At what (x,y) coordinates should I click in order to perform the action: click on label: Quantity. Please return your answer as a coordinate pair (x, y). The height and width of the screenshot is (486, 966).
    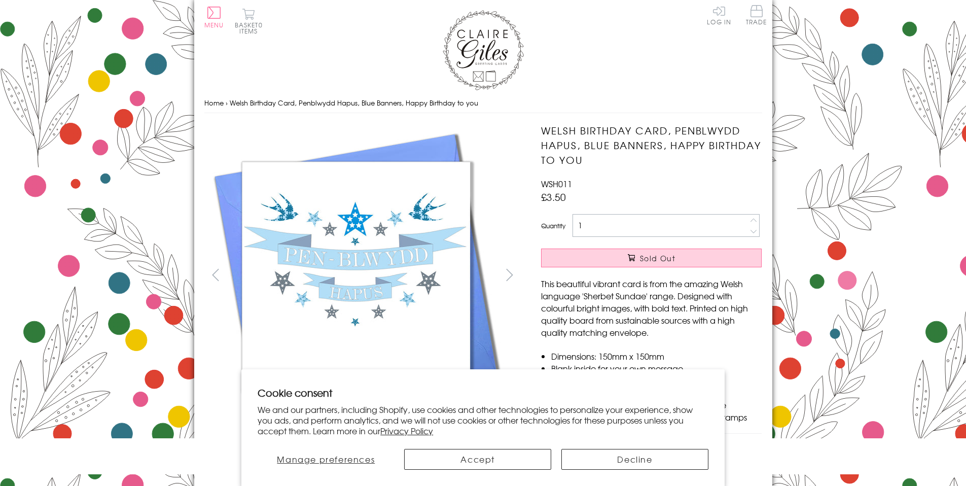
    Looking at the image, I should click on (553, 226).